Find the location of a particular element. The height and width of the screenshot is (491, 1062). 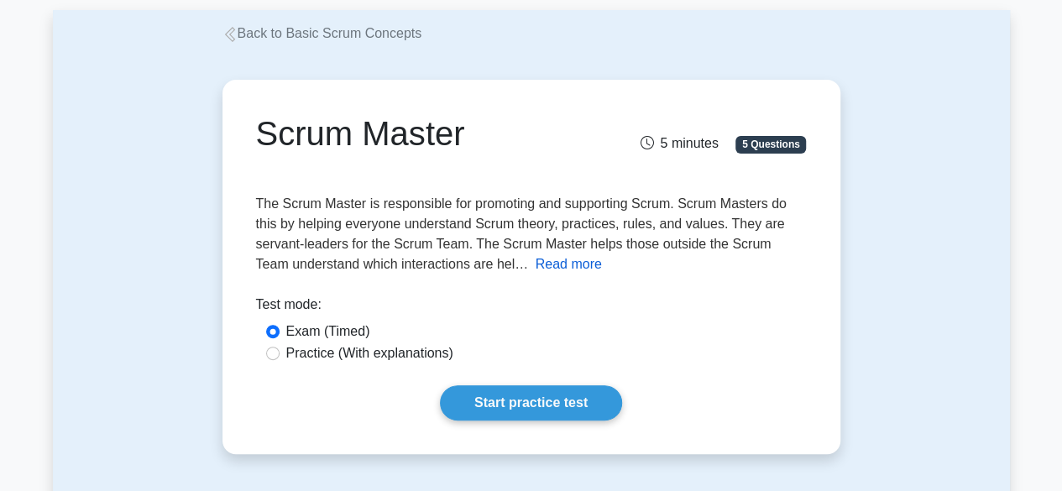

div: Test mode: is located at coordinates (532, 308).